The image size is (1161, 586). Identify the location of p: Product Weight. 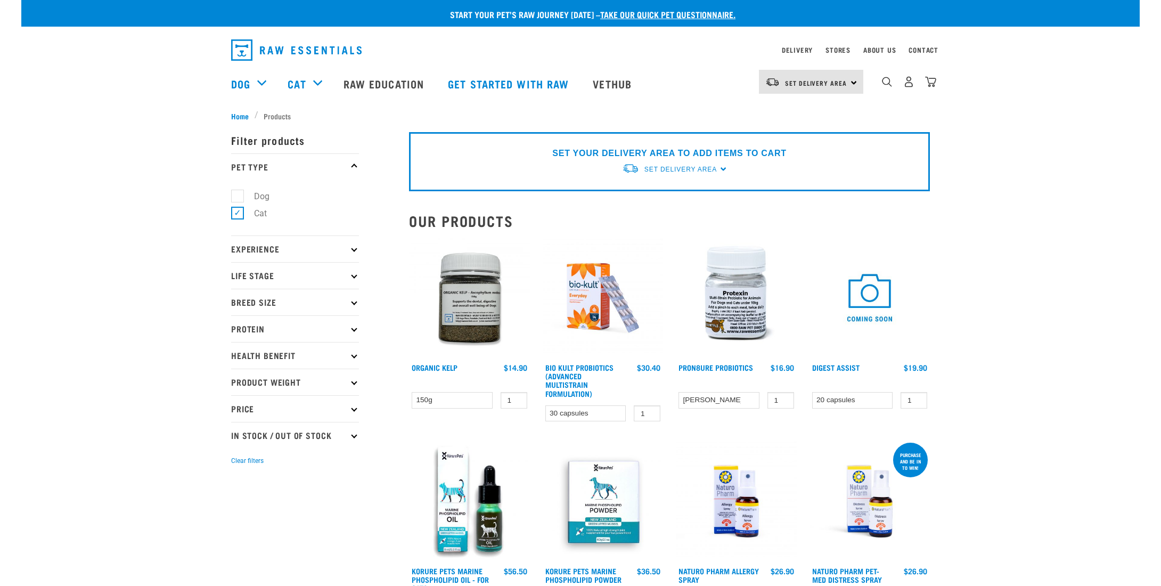
(295, 382).